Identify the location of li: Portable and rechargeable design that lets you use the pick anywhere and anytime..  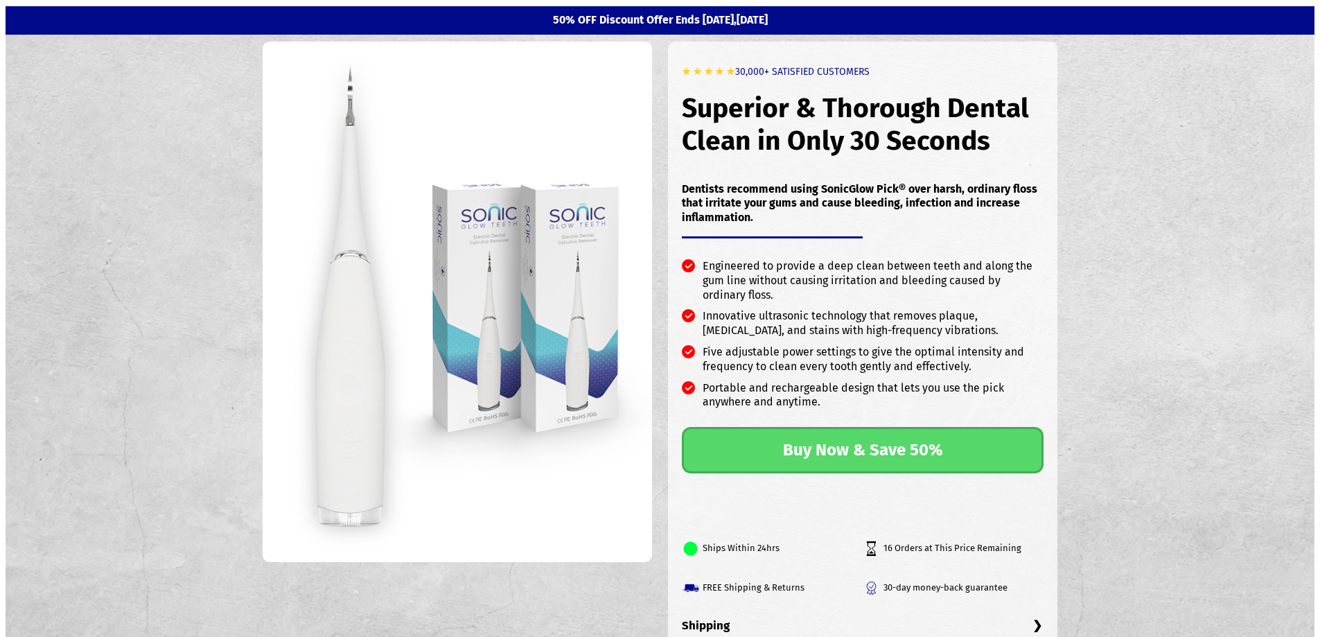
(863, 399).